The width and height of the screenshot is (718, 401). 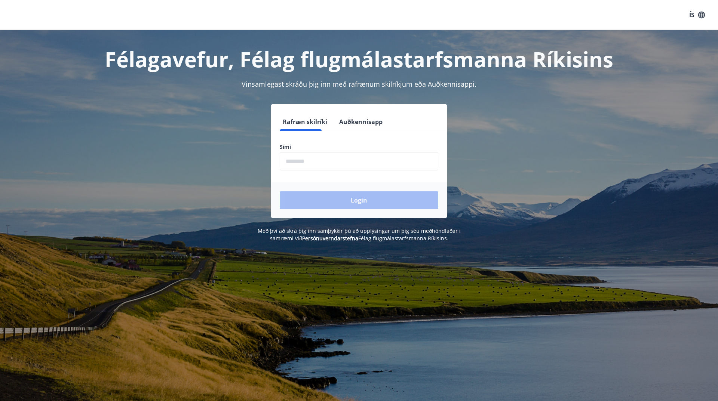 What do you see at coordinates (330, 238) in the screenshot?
I see `a: Persónuverndarstefna` at bounding box center [330, 238].